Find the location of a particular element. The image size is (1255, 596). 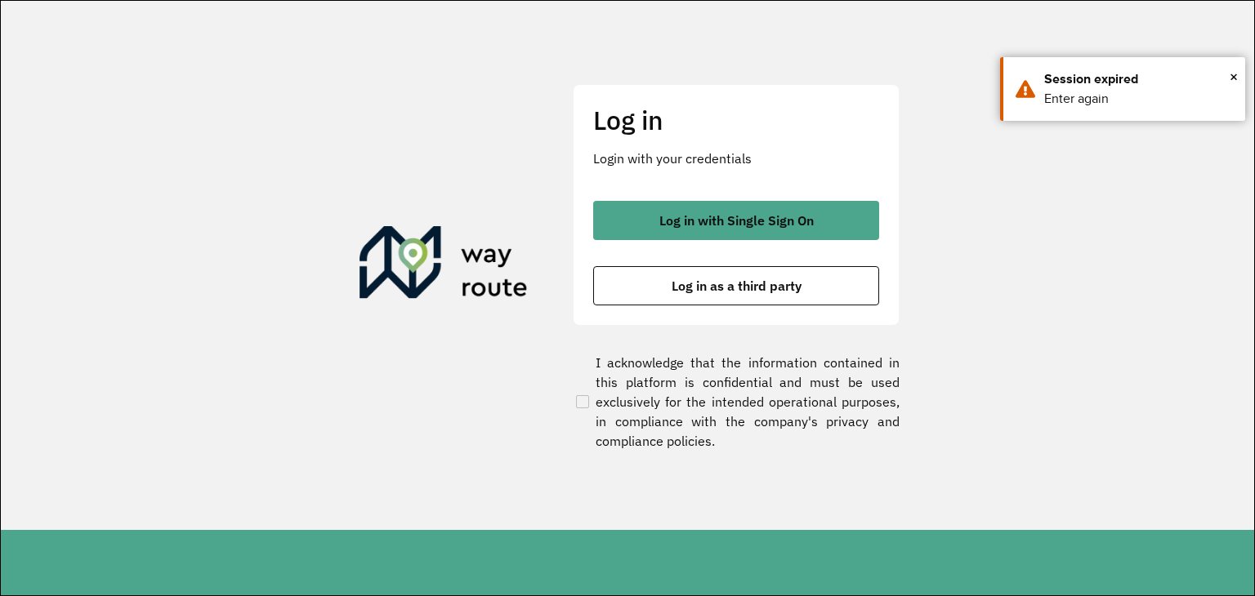

label: I acknowledge that the information contained in this platform is confidential and must be used ex... is located at coordinates (736, 402).